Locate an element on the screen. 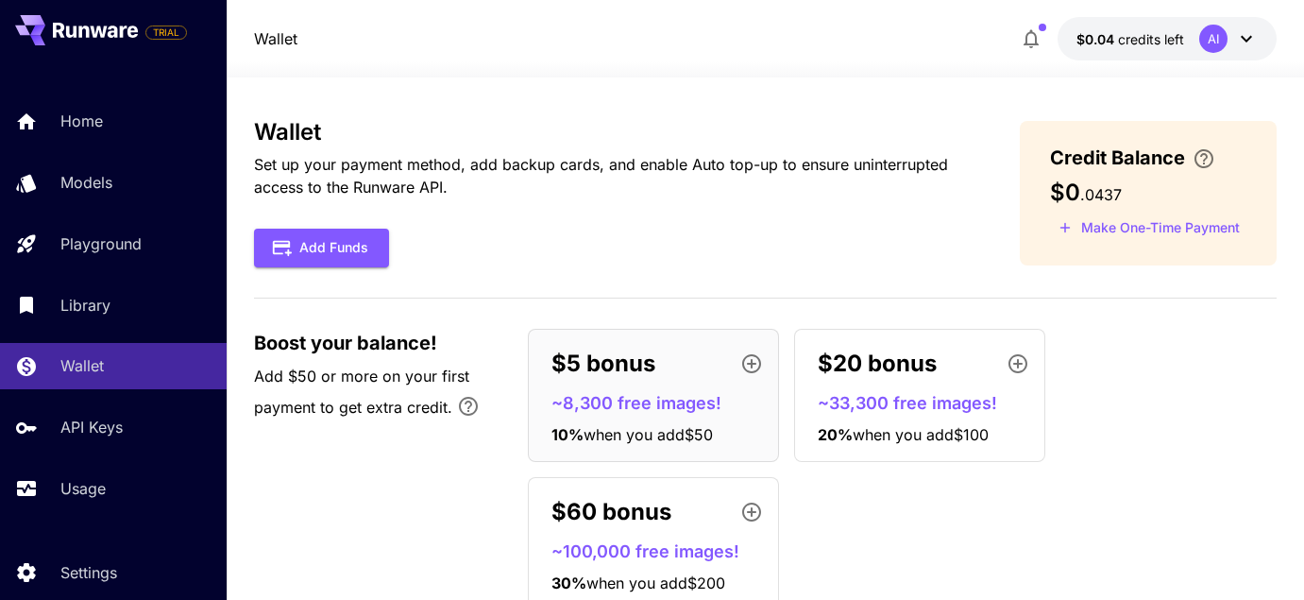  span: $0 is located at coordinates (1065, 192).